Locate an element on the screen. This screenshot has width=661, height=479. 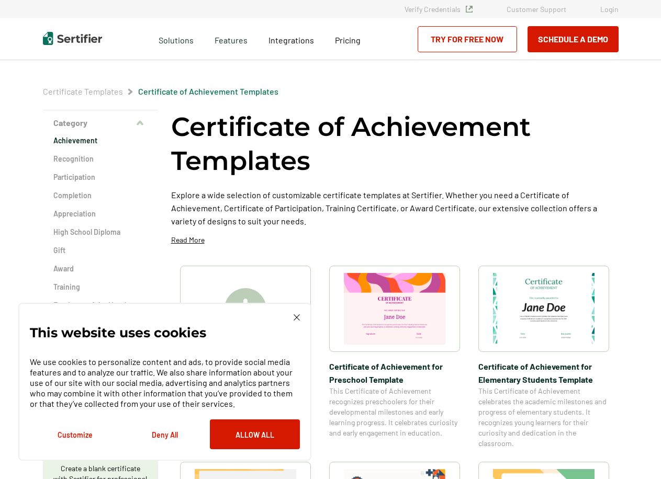
a: Certificate of Achievement Templates is located at coordinates (208, 91).